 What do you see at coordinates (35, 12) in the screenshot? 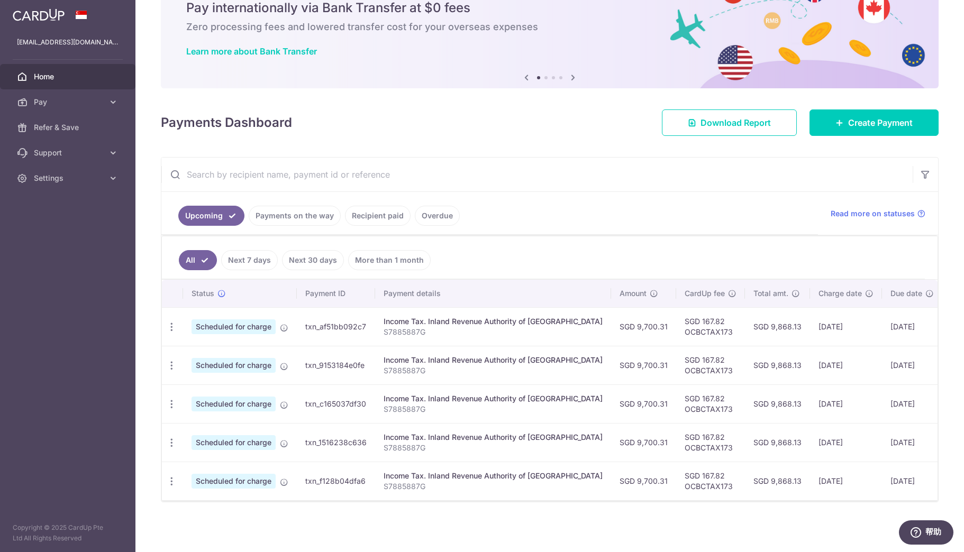
I see `span: 帮助` at bounding box center [35, 12].